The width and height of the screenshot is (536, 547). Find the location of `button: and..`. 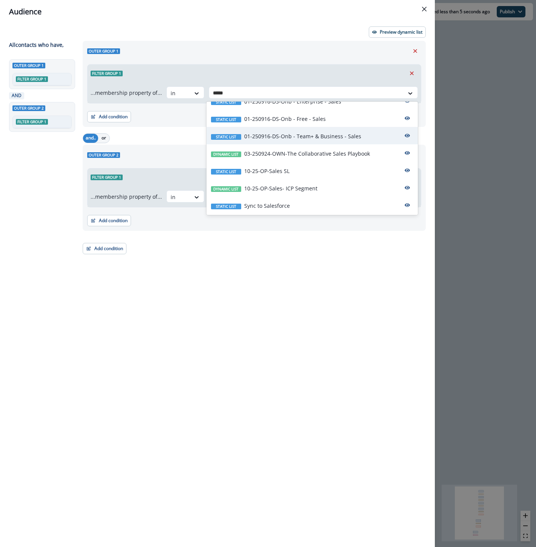

button: and.. is located at coordinates (91, 138).